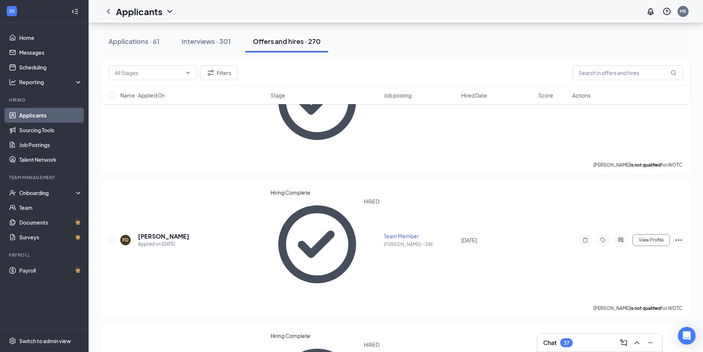 This screenshot has height=352, width=703. I want to click on svg: WorkstreamLogo, so click(12, 11).